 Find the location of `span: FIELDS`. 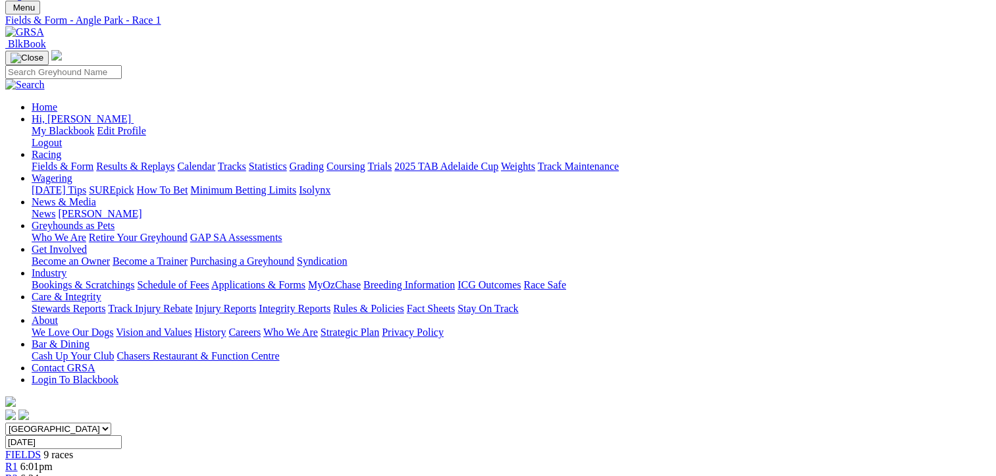

span: FIELDS is located at coordinates (23, 454).